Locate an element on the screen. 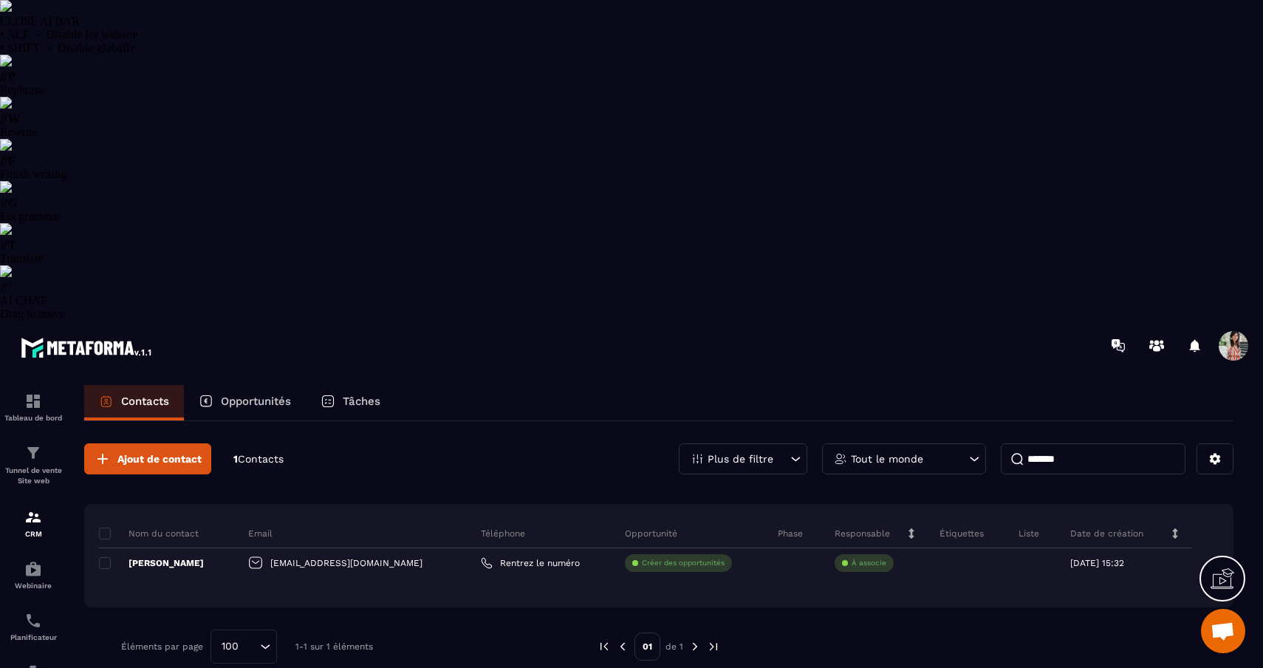  p: Opportunités is located at coordinates (256, 401).